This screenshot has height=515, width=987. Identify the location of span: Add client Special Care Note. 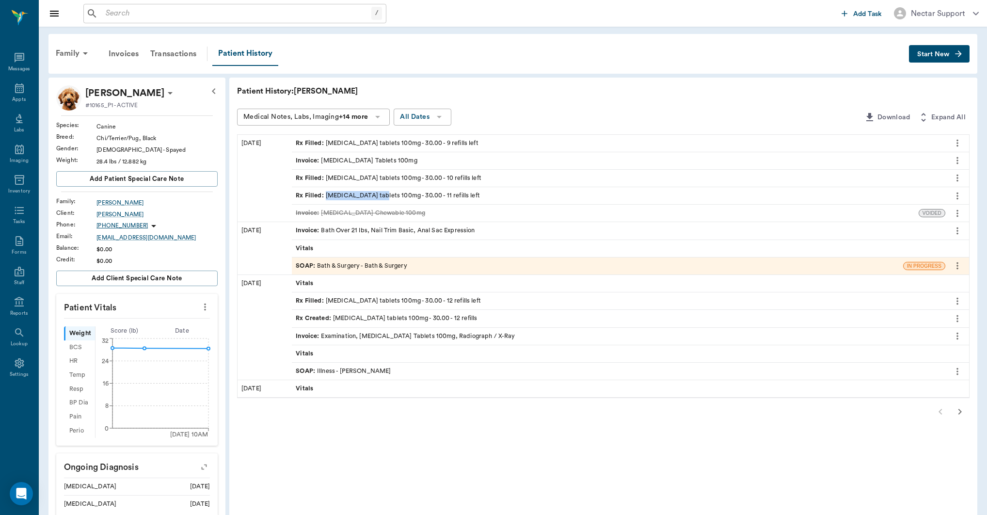
(137, 278).